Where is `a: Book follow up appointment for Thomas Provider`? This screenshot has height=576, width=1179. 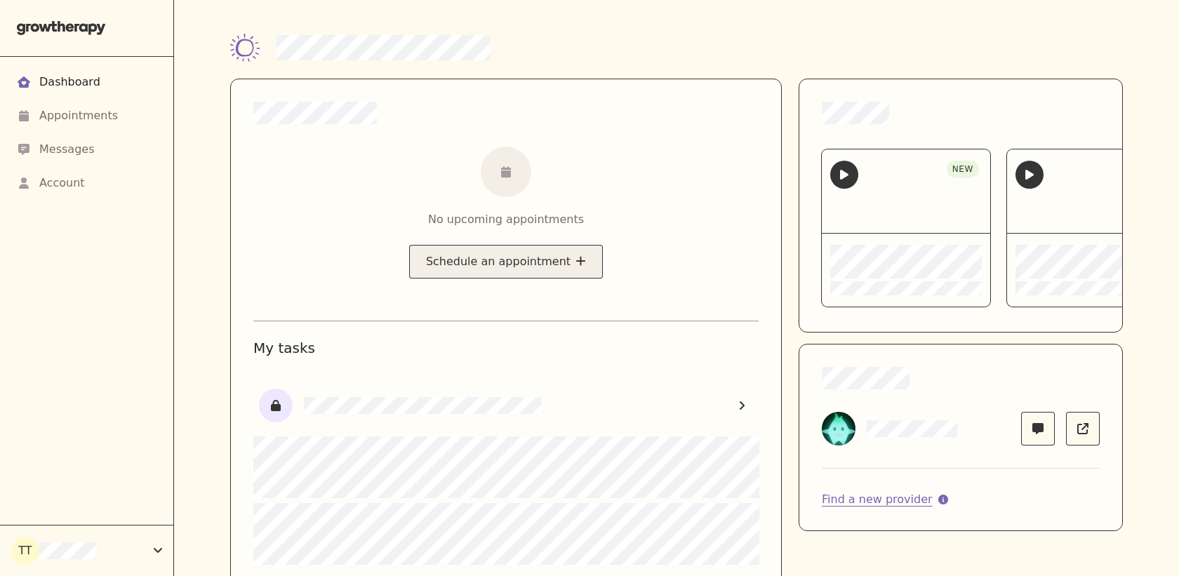
a: Book follow up appointment for Thomas Provider is located at coordinates (1083, 429).